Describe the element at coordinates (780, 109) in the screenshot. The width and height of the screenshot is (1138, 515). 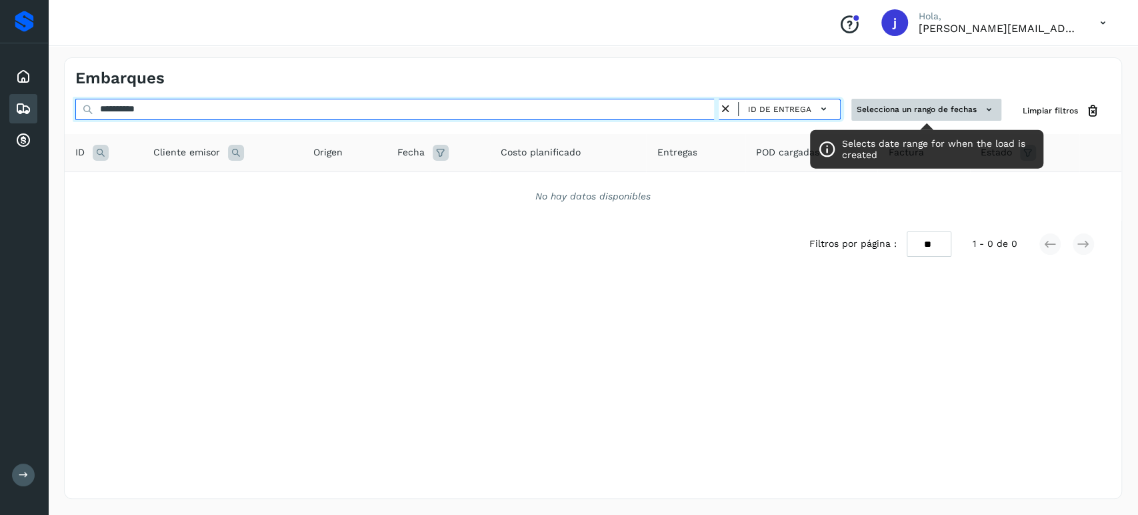
I see `span: ID de entrega` at that location.